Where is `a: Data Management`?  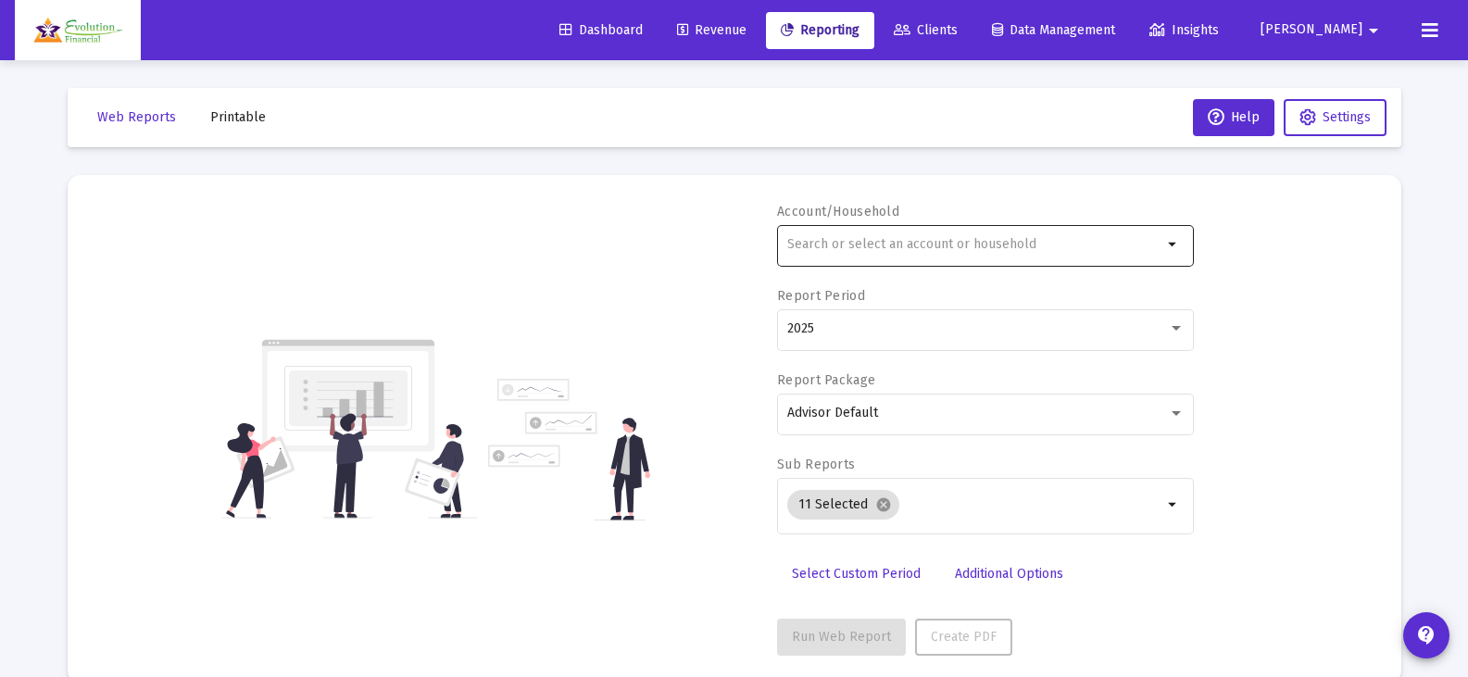
a: Data Management is located at coordinates (1053, 31).